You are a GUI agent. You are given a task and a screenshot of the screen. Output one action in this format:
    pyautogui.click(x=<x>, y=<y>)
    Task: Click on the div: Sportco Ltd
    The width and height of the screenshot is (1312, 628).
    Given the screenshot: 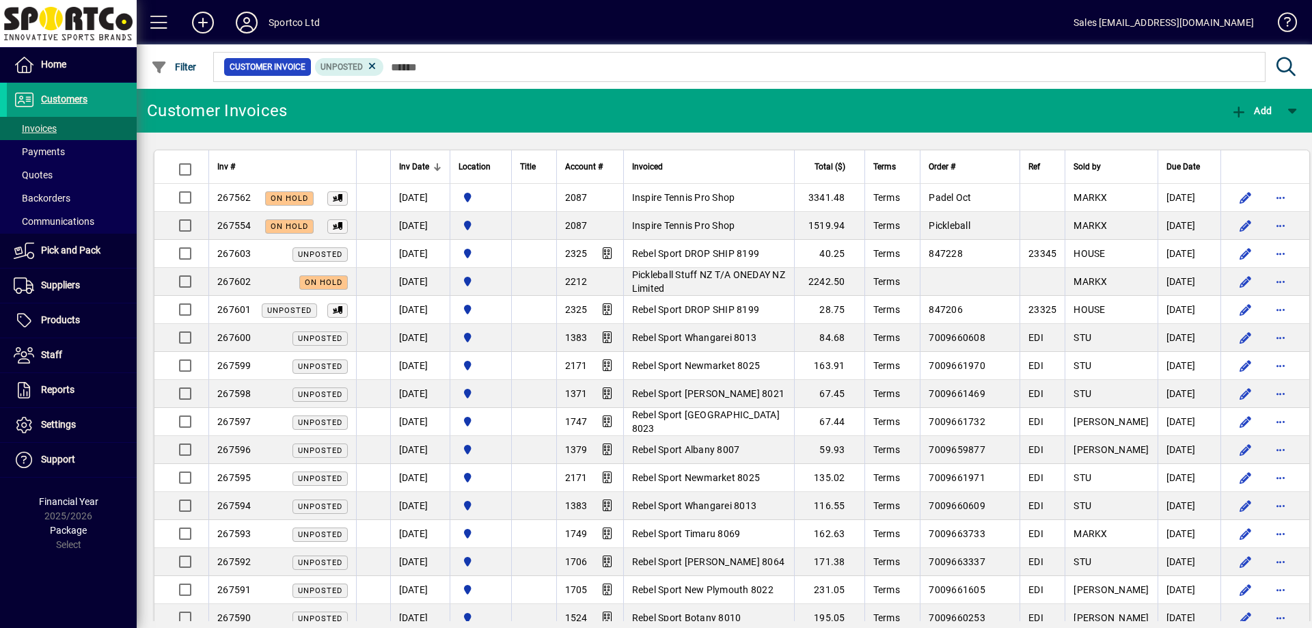 What is the action you would take?
    pyautogui.click(x=294, y=23)
    